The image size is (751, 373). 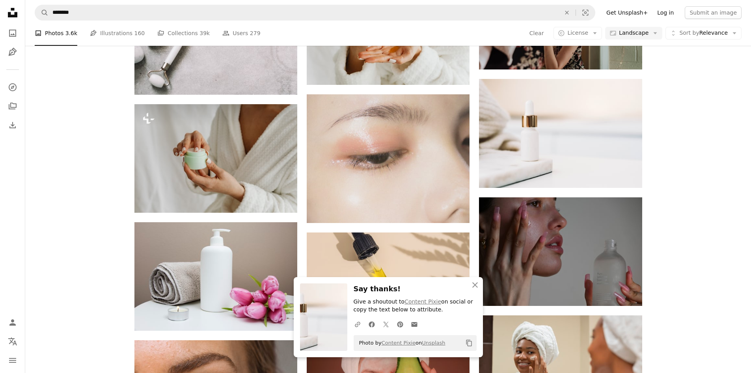 What do you see at coordinates (216, 276) in the screenshot?
I see `img: white plastic pump bottle beside pink tulips and gray towel` at bounding box center [216, 276].